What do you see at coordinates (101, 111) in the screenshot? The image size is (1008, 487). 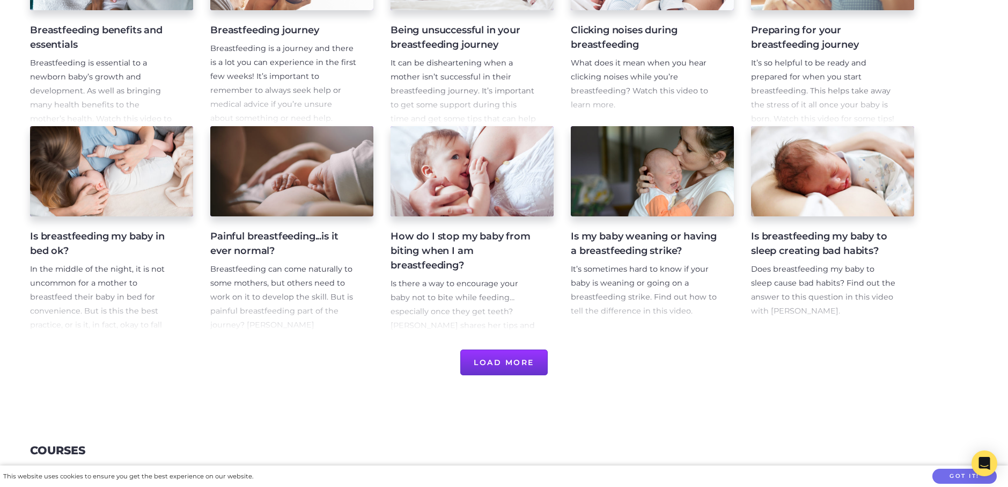 I see `span: Breastfeeding is essential to a newborn baby’s growth and development. As well as bringing many h...` at bounding box center [101, 111].